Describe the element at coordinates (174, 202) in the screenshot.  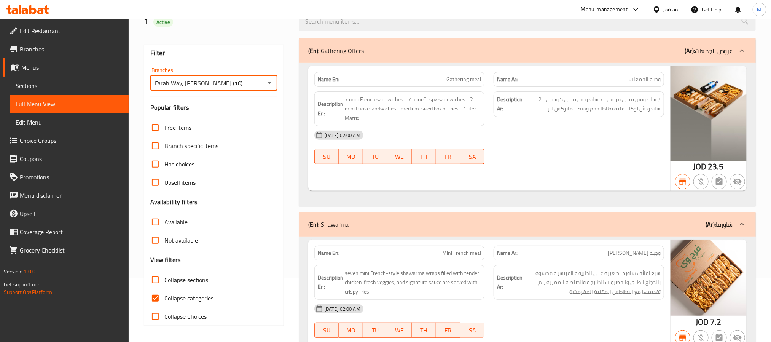
I see `h3: Availability filters` at that location.